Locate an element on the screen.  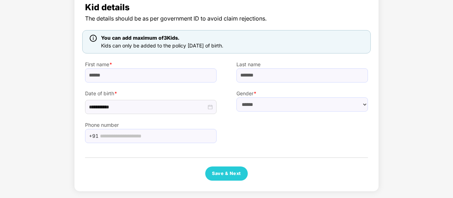
label: Gender is located at coordinates (302, 94).